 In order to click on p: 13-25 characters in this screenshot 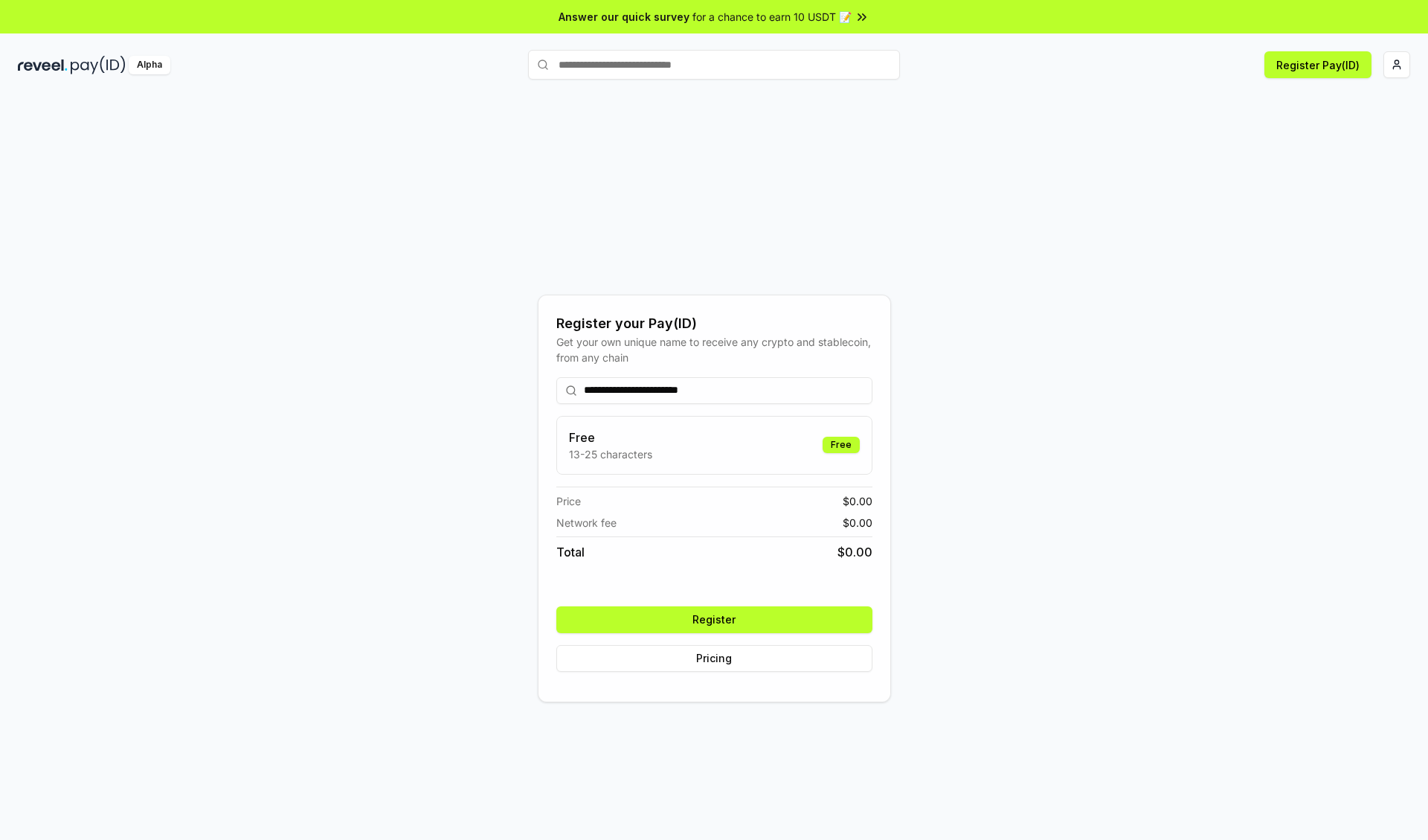, I will do `click(611, 453)`.